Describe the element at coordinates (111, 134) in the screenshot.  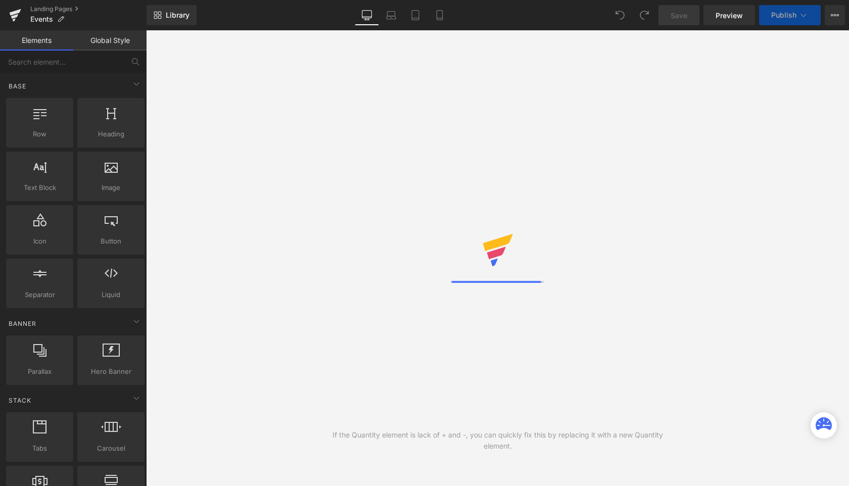
I see `span: Heading` at that location.